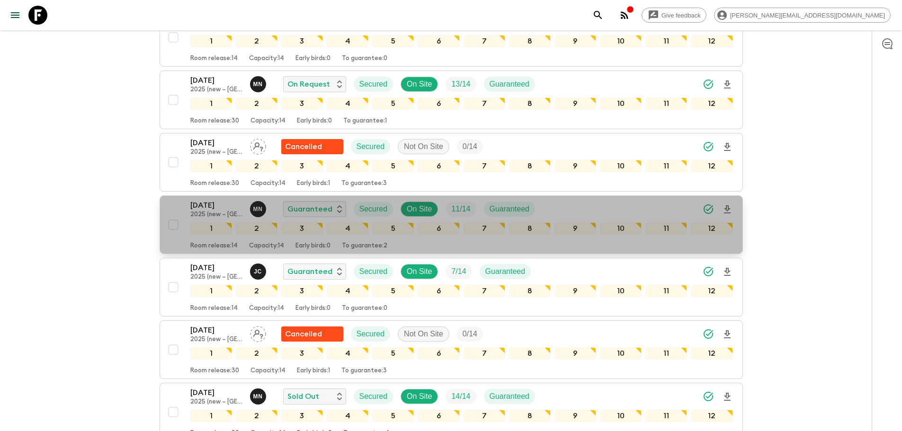  What do you see at coordinates (419, 397) in the screenshot?
I see `p: On Site` at bounding box center [419, 397].